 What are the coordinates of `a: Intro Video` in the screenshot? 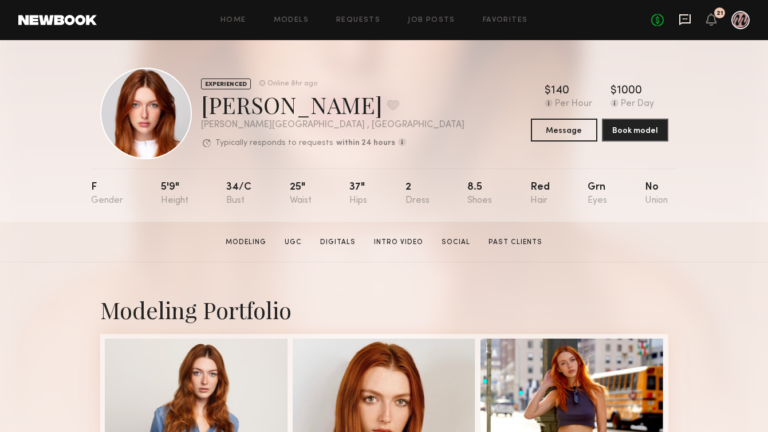 It's located at (399, 242).